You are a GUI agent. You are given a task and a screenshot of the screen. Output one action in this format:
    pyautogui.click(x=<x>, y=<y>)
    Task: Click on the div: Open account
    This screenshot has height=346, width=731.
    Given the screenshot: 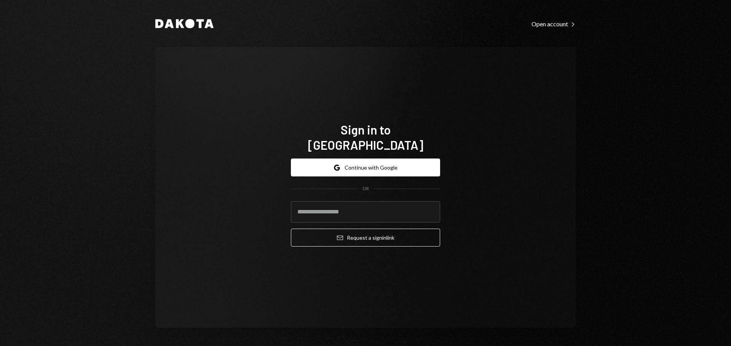 What is the action you would take?
    pyautogui.click(x=553, y=24)
    